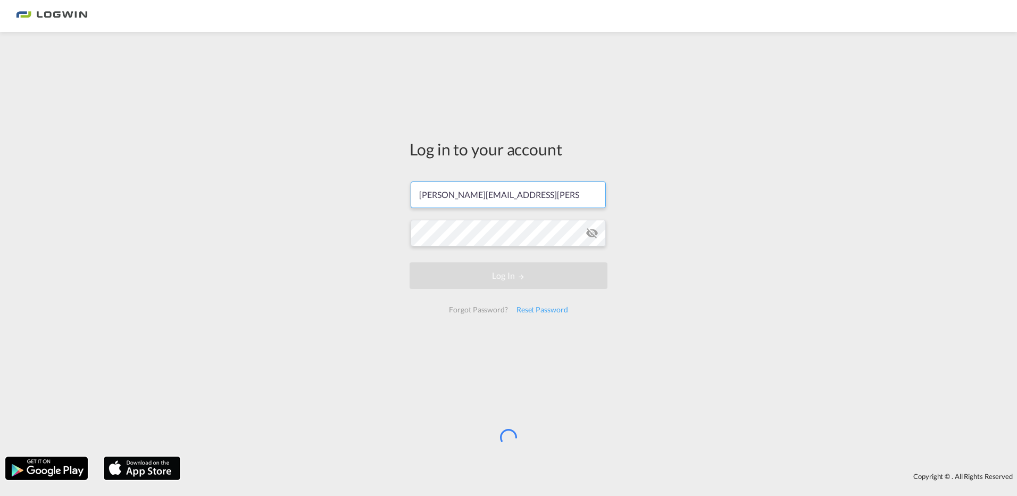  I want to click on button: LOGIN, so click(508, 275).